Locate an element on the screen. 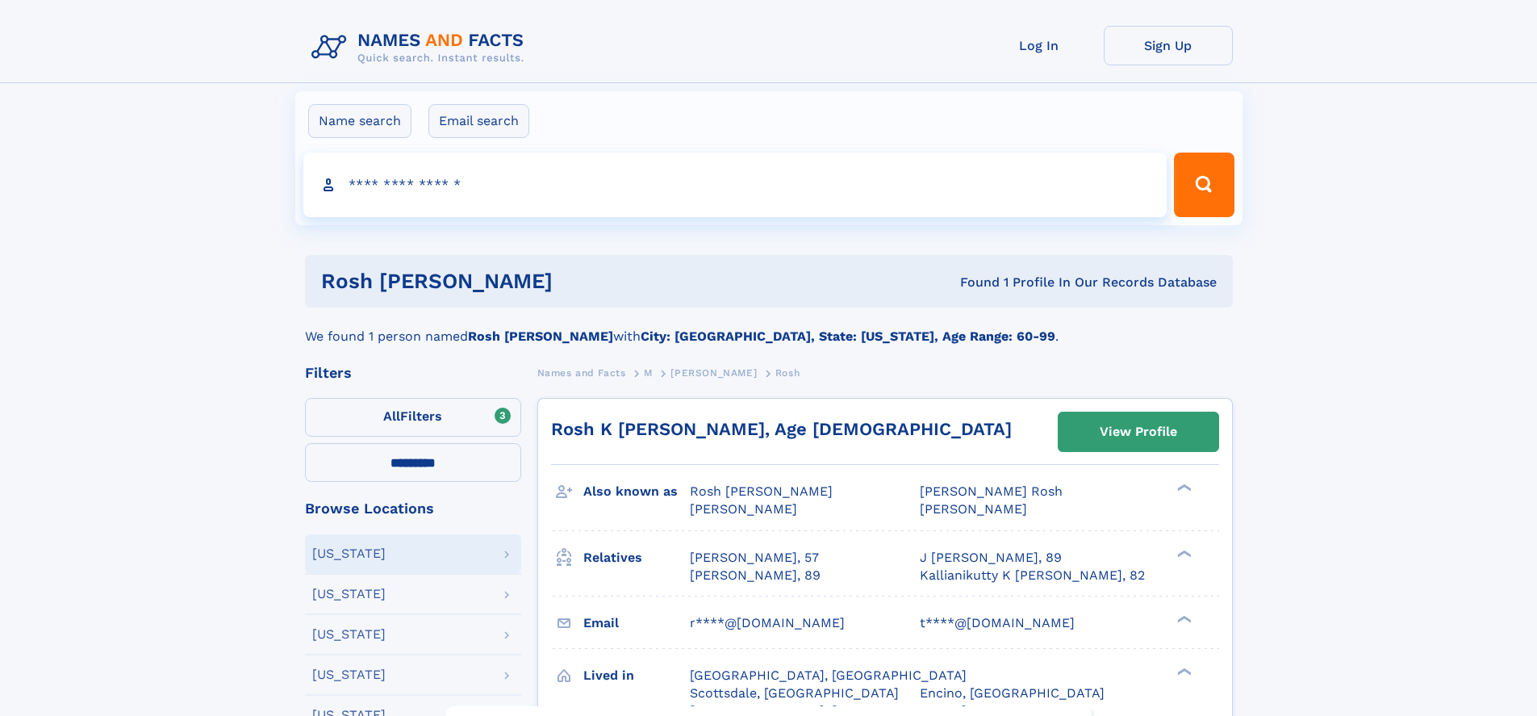 This screenshot has width=1537, height=716. h3: Lived in is located at coordinates (637, 675).